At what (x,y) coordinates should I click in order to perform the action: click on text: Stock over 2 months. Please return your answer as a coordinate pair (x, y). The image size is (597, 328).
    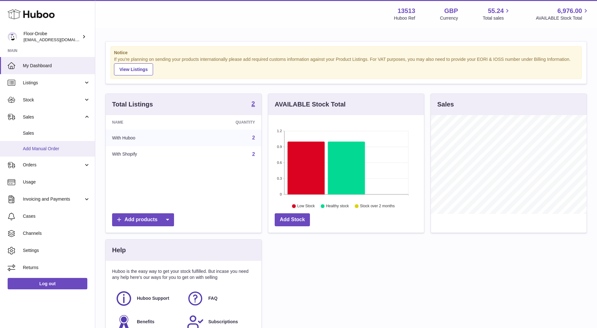
    Looking at the image, I should click on (377, 206).